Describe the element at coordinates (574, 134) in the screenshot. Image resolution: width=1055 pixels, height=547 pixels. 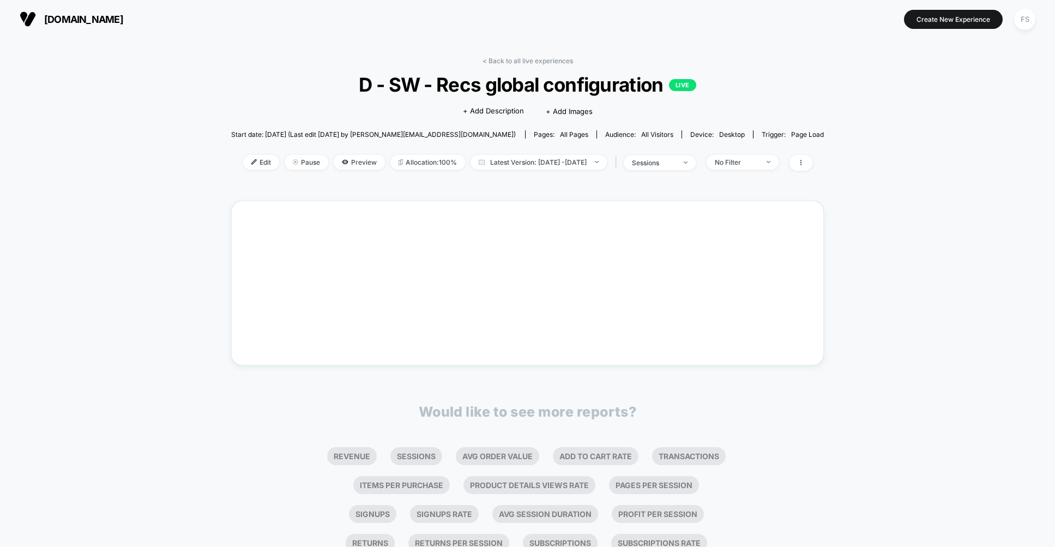
I see `span: all pages` at that location.